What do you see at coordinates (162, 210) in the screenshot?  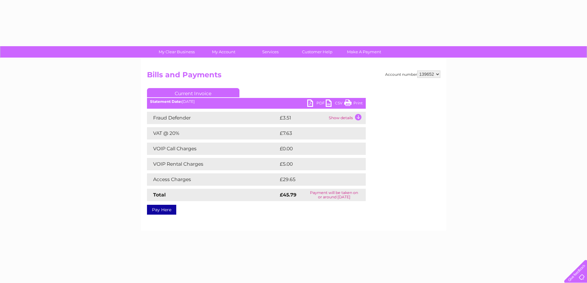 I see `a: Pay Here` at bounding box center [162, 210].